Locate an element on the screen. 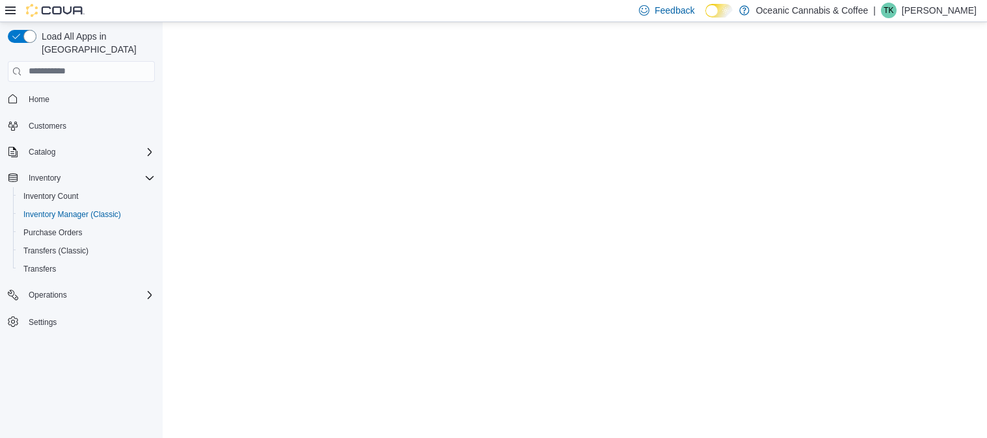 This screenshot has width=987, height=438. a: Inventory Manager (Classic) is located at coordinates (72, 215).